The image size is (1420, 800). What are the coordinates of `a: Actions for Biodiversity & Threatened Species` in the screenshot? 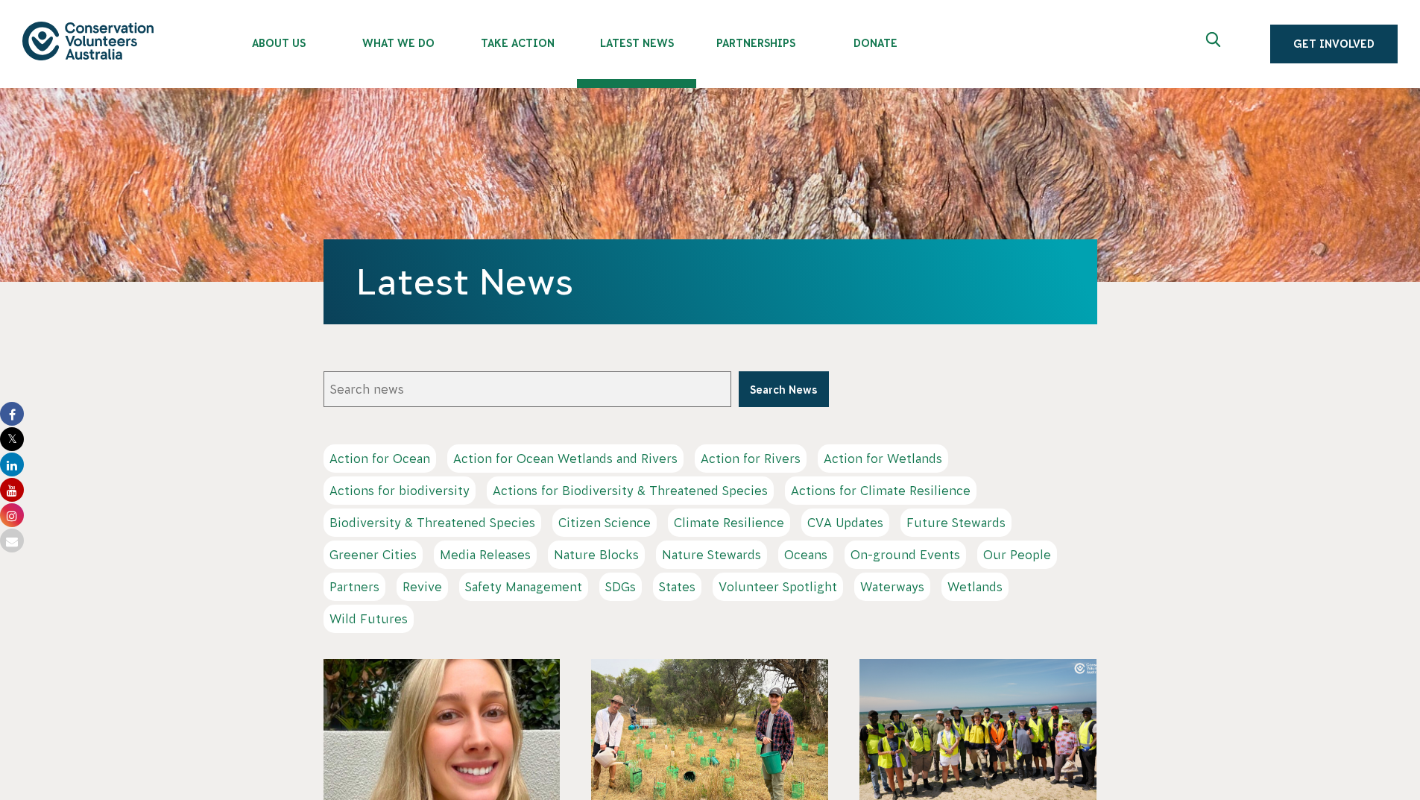 It's located at (630, 490).